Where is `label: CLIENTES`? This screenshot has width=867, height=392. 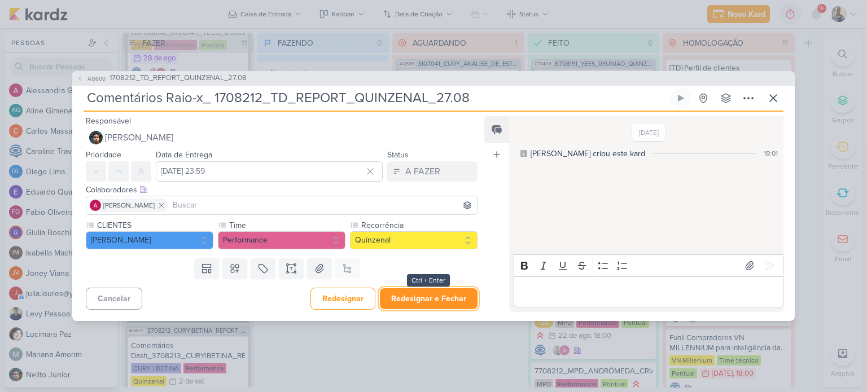
label: CLIENTES is located at coordinates (155, 225).